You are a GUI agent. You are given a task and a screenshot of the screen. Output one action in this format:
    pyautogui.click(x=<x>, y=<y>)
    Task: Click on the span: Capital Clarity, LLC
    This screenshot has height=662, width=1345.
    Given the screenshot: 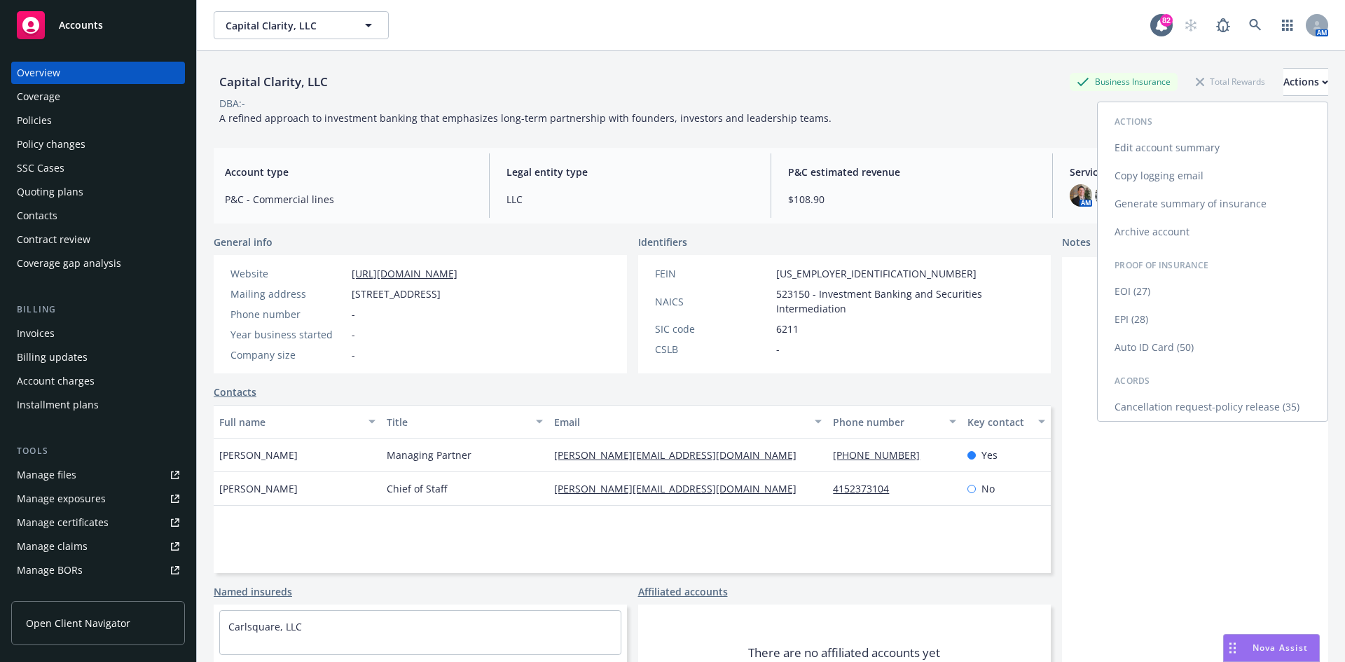 What is the action you would take?
    pyautogui.click(x=286, y=25)
    